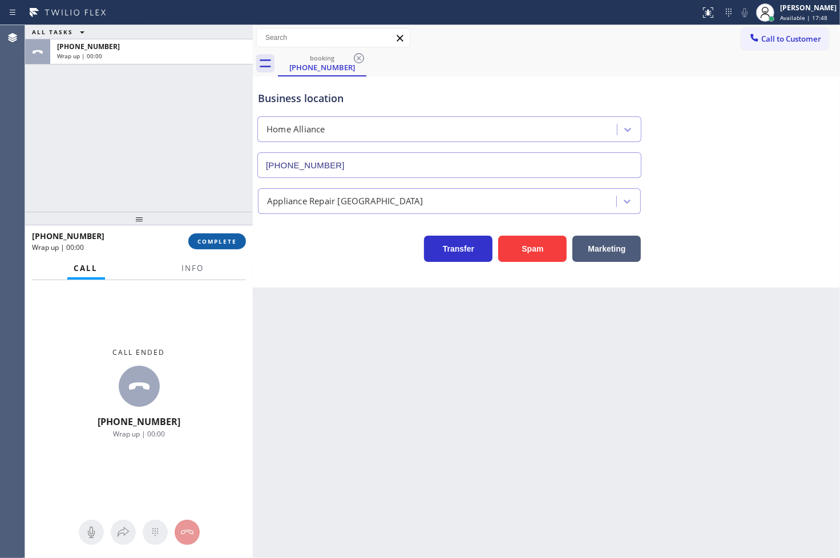 This screenshot has height=558, width=840. Describe the element at coordinates (52, 32) in the screenshot. I see `span: ALL TASKS` at that location.